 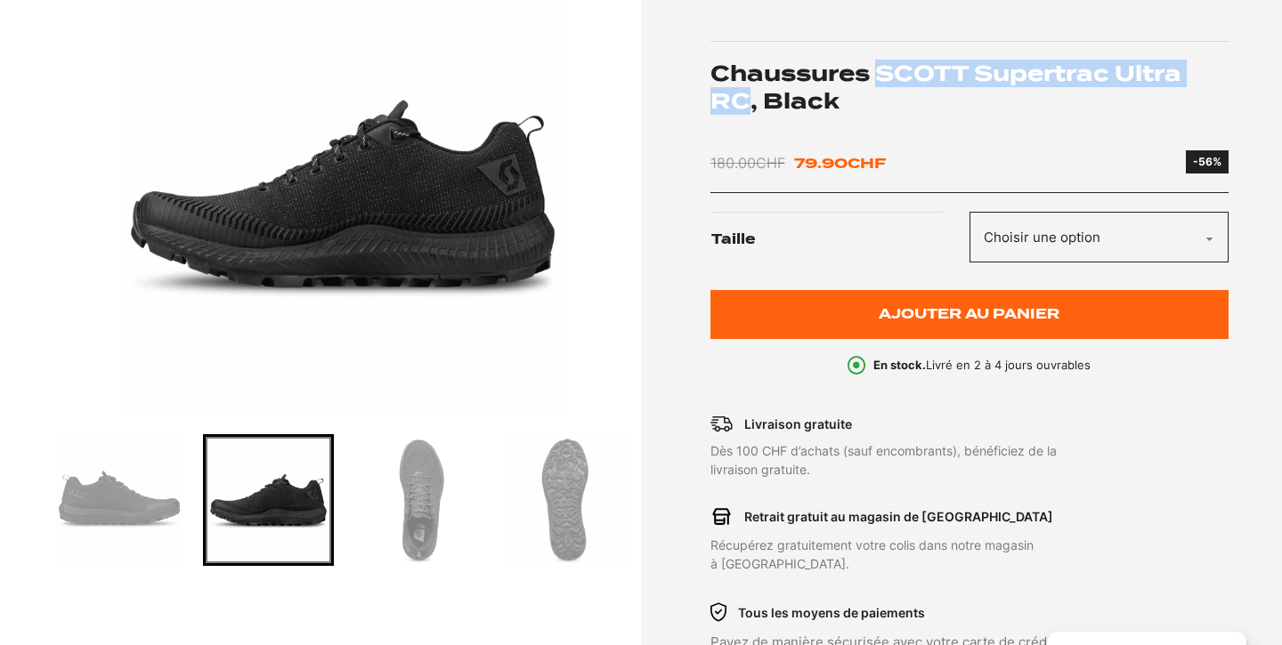 I want to click on bdi: 180.00, so click(x=748, y=163).